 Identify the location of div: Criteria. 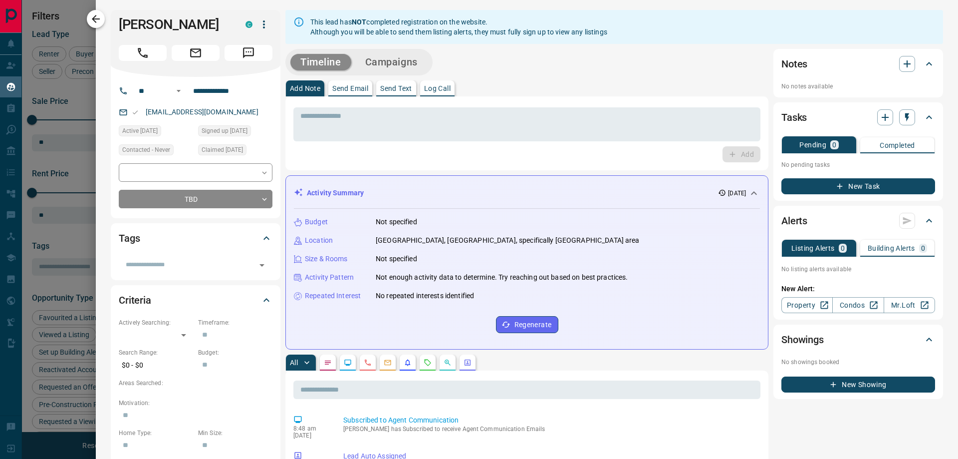
(196, 300).